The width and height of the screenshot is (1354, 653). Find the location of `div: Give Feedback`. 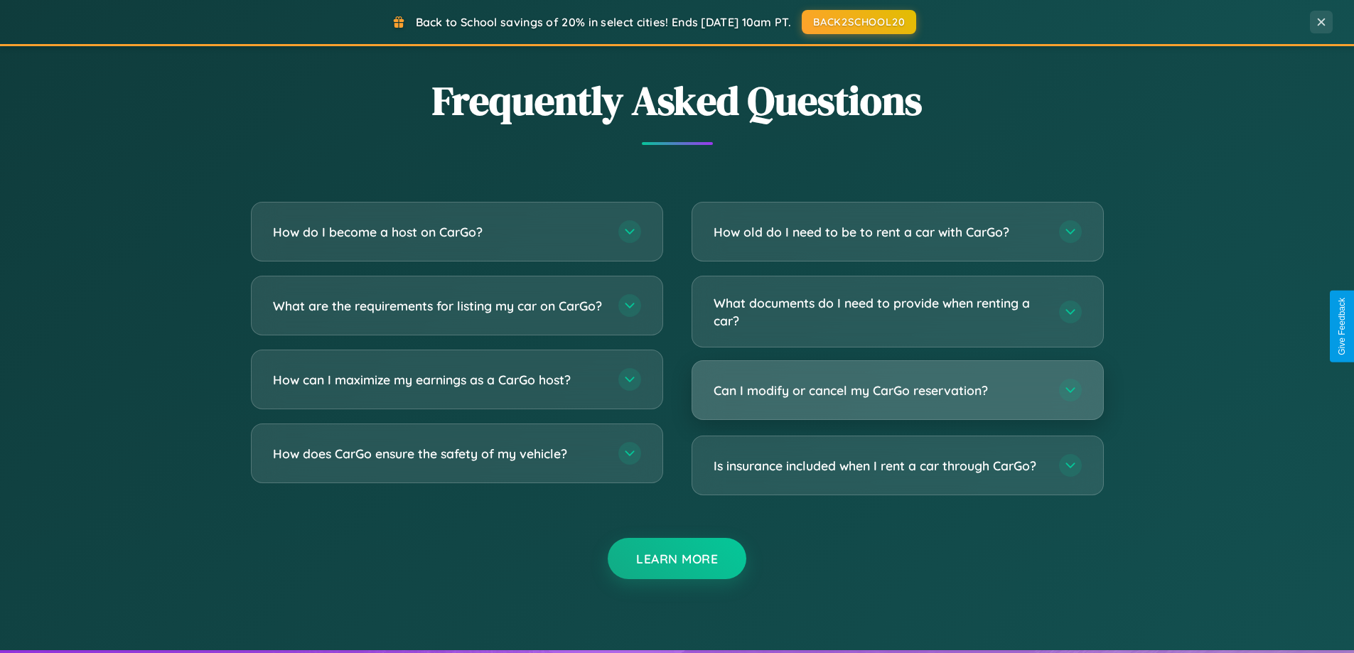

div: Give Feedback is located at coordinates (1342, 326).